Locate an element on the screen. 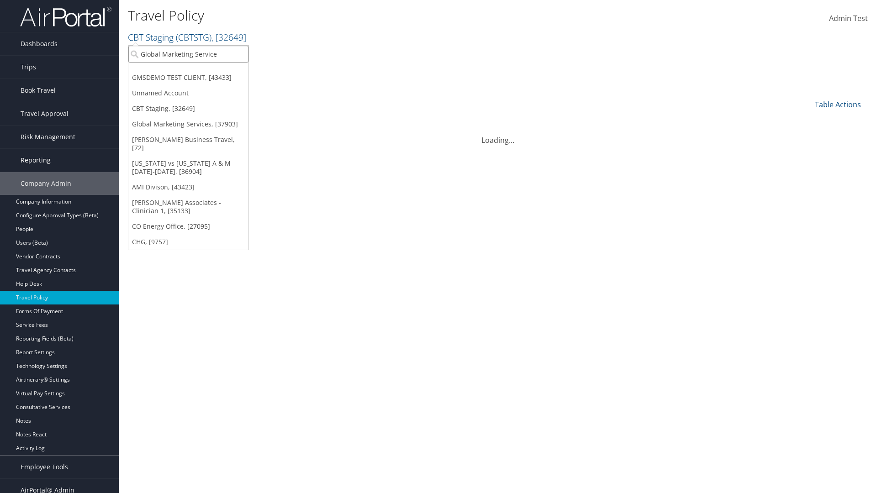 This screenshot has width=877, height=493. input: Search Accounts is located at coordinates (188, 54).